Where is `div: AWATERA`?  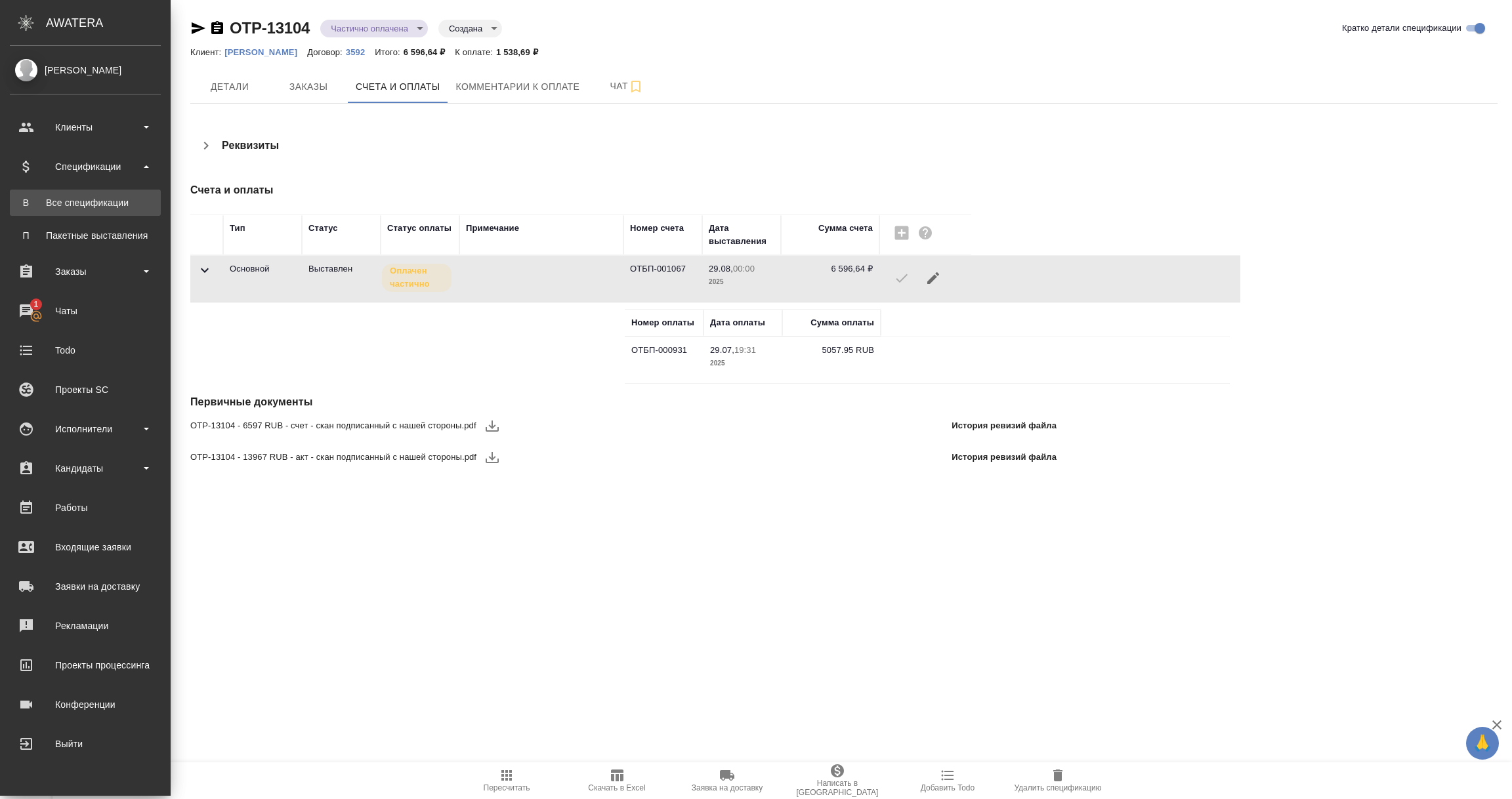
div: AWATERA is located at coordinates (108, 23).